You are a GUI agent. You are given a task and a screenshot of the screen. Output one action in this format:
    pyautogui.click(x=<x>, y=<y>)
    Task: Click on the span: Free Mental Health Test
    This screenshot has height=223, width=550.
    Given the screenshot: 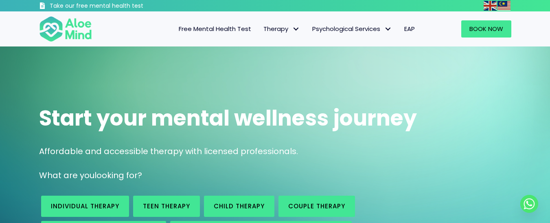 What is the action you would take?
    pyautogui.click(x=215, y=29)
    